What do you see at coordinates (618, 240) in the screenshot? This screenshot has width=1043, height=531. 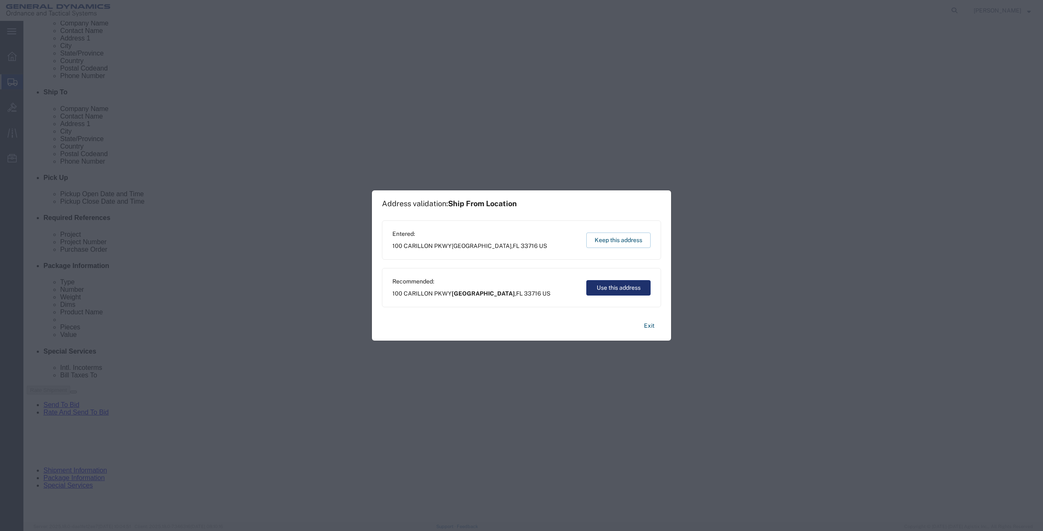 I see `button: Keep this address` at bounding box center [618, 240].